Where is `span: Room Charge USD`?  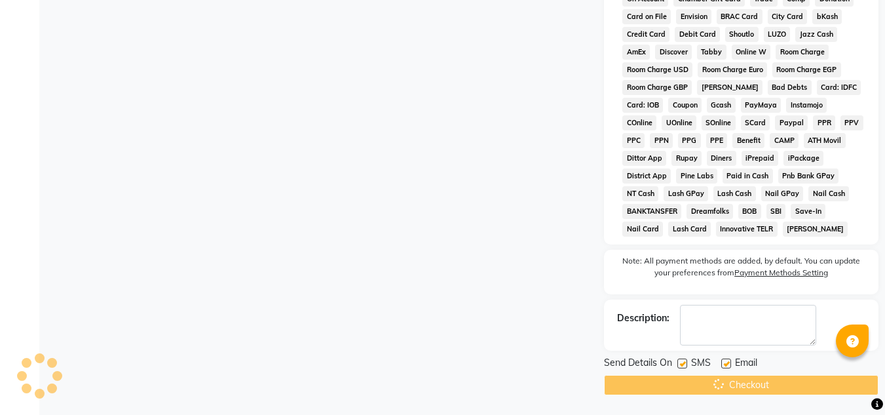 span: Room Charge USD is located at coordinates (657, 69).